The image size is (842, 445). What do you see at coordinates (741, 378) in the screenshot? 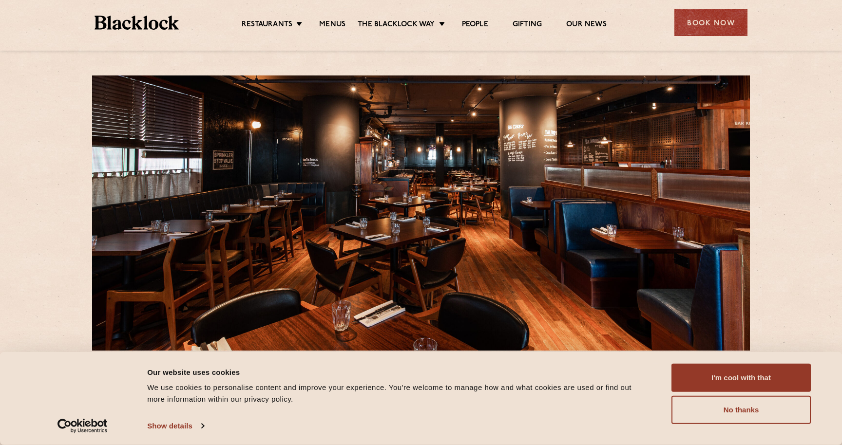
I see `button: I'm cool with that` at bounding box center [741, 378].